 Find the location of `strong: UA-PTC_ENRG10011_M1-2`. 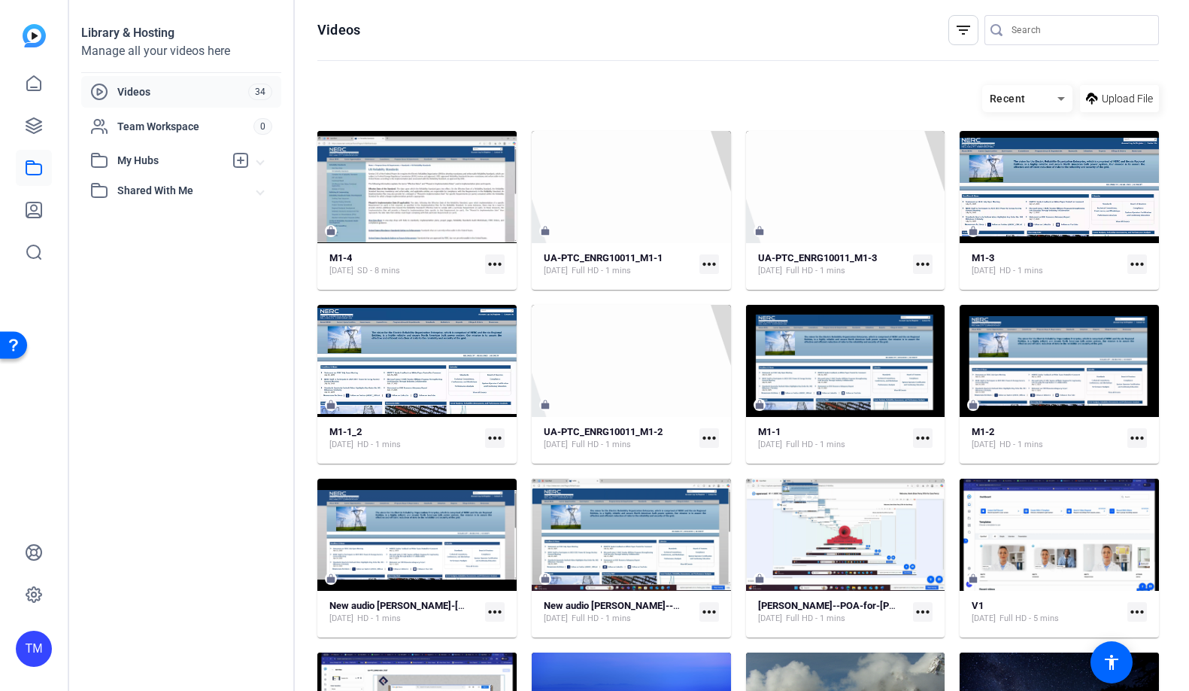

strong: UA-PTC_ENRG10011_M1-2 is located at coordinates (603, 431).